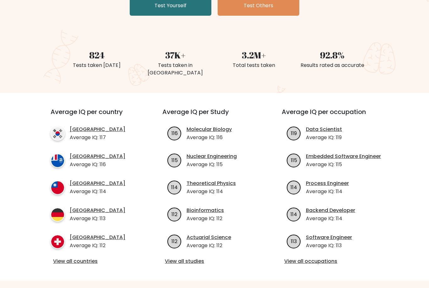 Image resolution: width=429 pixels, height=288 pixels. I want to click on a: Theoretical Physics, so click(211, 184).